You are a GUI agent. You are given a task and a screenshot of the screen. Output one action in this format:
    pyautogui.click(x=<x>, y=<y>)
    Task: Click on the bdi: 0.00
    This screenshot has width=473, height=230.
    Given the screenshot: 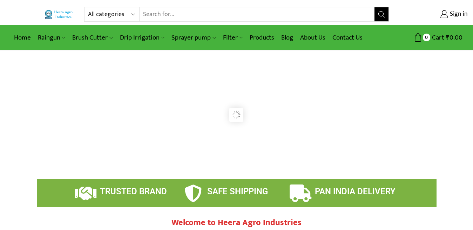 What is the action you would take?
    pyautogui.click(x=454, y=37)
    